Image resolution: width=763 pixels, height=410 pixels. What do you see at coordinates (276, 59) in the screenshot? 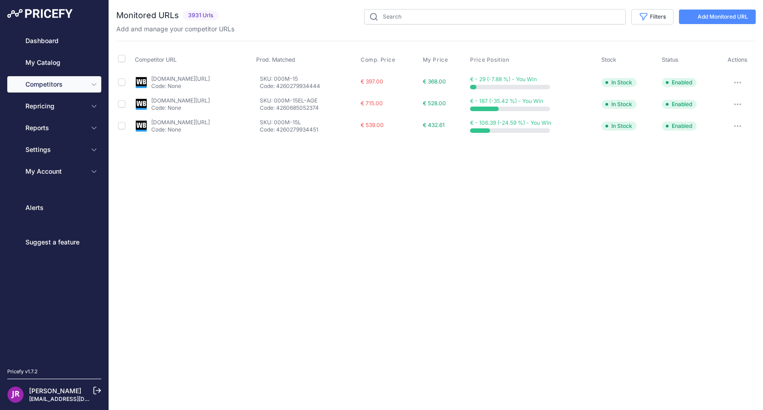
I see `span: Prod. Matched` at bounding box center [276, 59].